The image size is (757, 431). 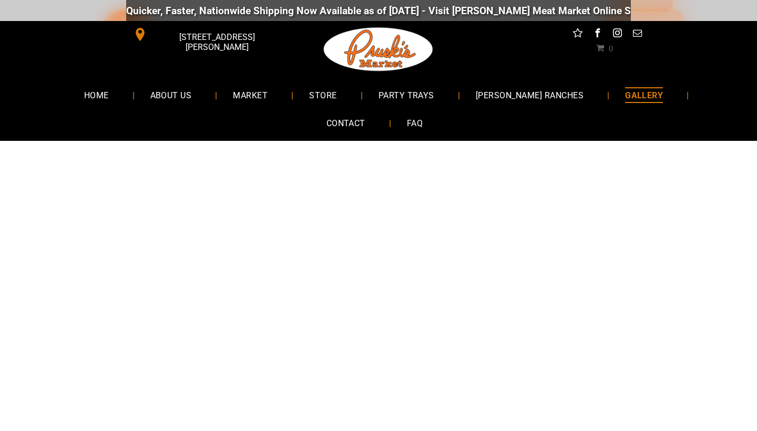 What do you see at coordinates (96, 95) in the screenshot?
I see `a: HOME` at bounding box center [96, 95].